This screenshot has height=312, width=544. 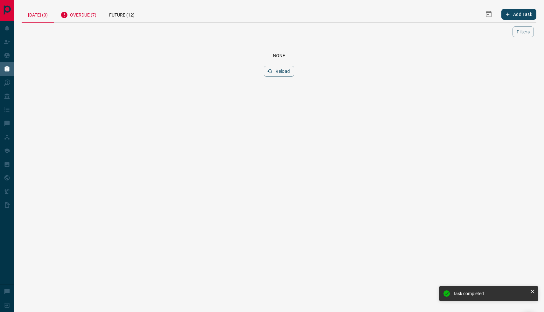 I want to click on button: Filters, so click(x=523, y=32).